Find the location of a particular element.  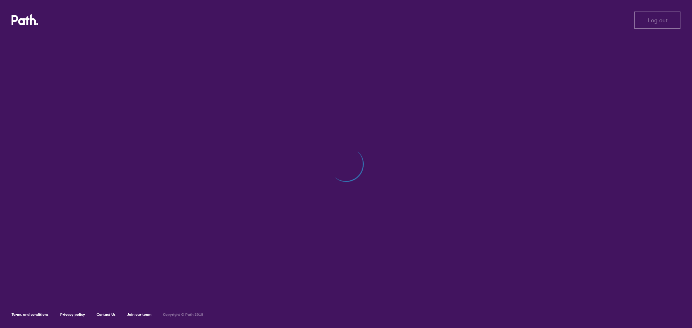

a: Privacy policy is located at coordinates (72, 315).